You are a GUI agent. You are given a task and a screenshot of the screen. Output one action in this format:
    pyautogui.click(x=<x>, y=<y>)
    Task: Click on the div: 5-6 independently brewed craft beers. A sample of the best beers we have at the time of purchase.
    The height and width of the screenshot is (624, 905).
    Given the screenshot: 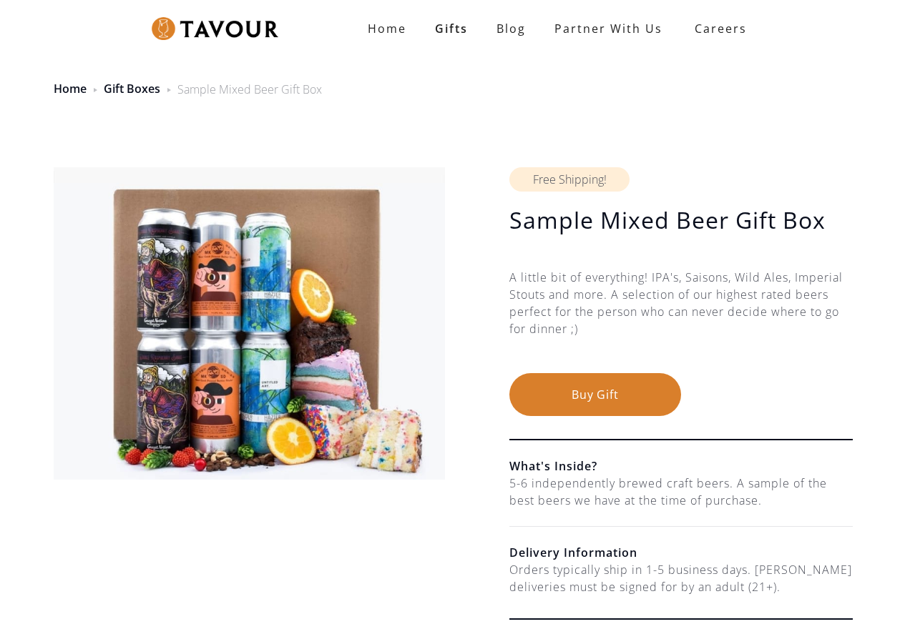 What is the action you would take?
    pyautogui.click(x=681, y=492)
    